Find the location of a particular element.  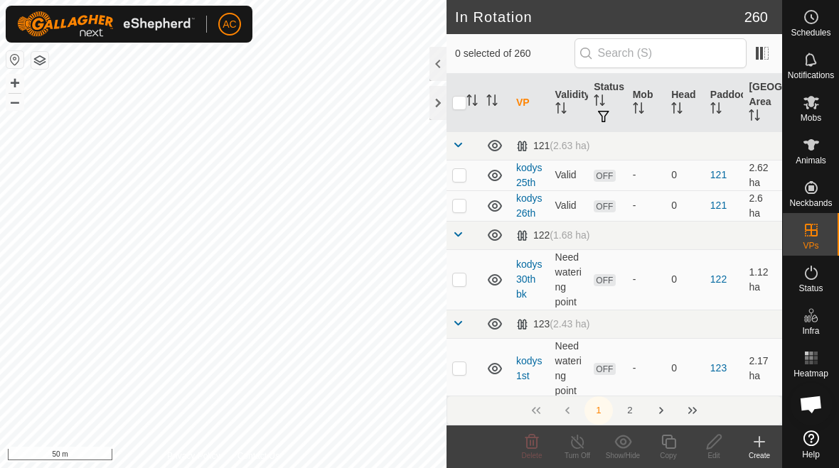

div: Edit is located at coordinates (714, 456).